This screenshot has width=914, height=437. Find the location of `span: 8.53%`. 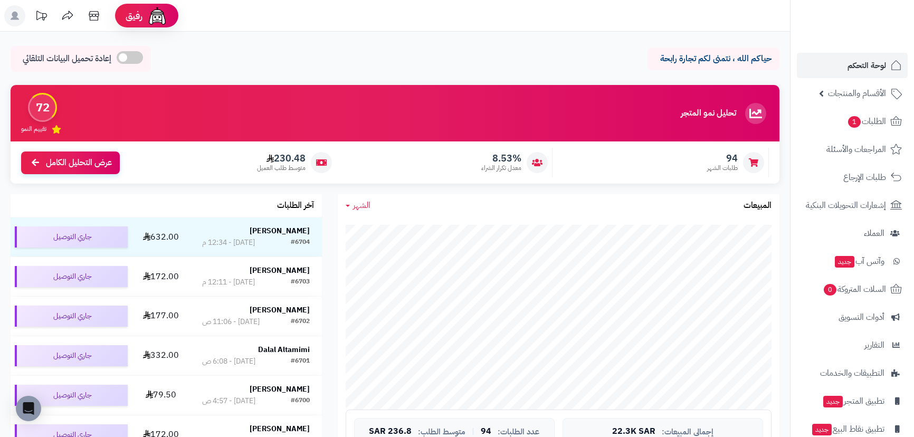

span: 8.53% is located at coordinates (501, 158).